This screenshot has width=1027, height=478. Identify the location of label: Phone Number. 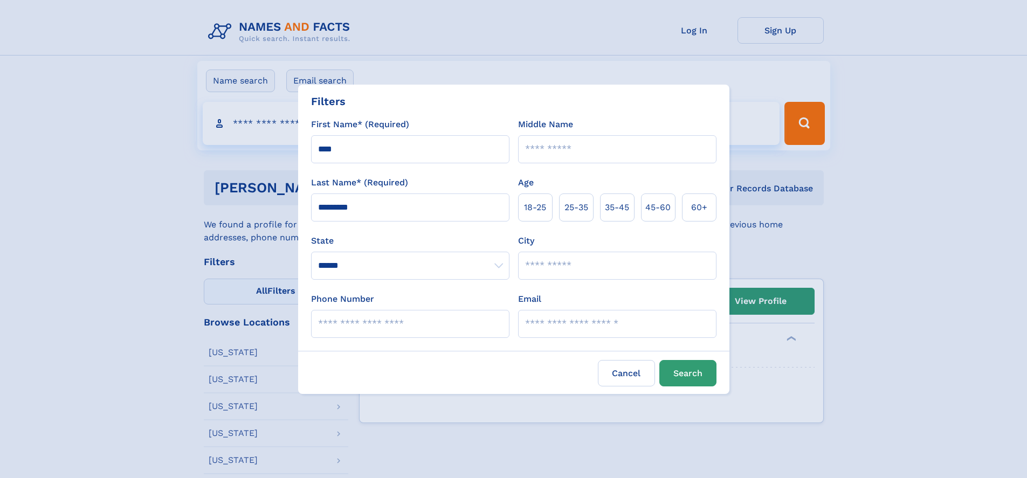
(342, 299).